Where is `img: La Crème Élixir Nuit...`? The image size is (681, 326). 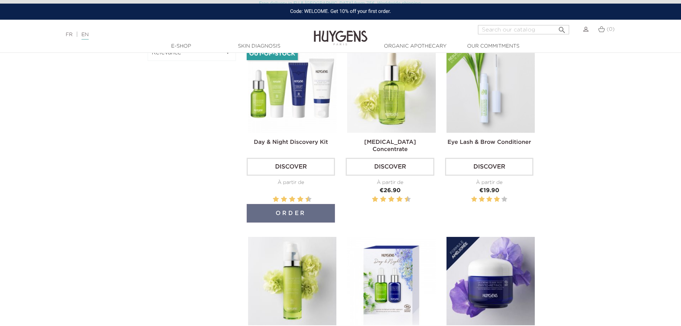 img: La Crème Élixir Nuit... is located at coordinates (490, 281).